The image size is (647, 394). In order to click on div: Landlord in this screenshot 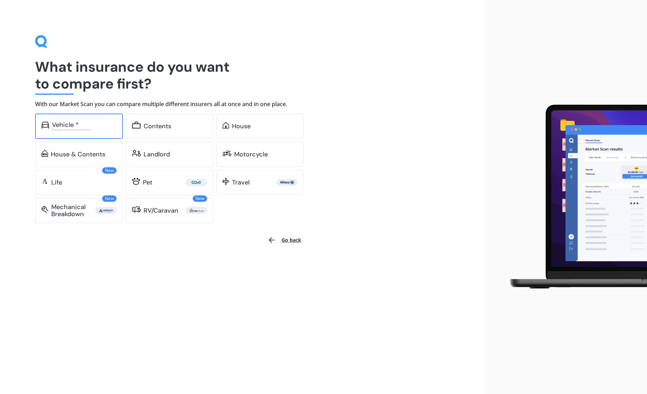, I will do `click(157, 154)`.